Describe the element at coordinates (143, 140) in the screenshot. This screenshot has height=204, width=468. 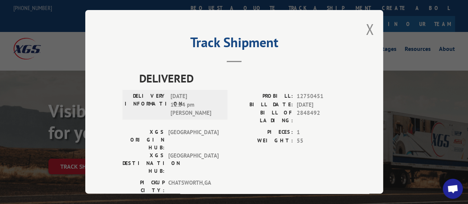
I see `label: XGS ORIGIN HUB:` at that location.